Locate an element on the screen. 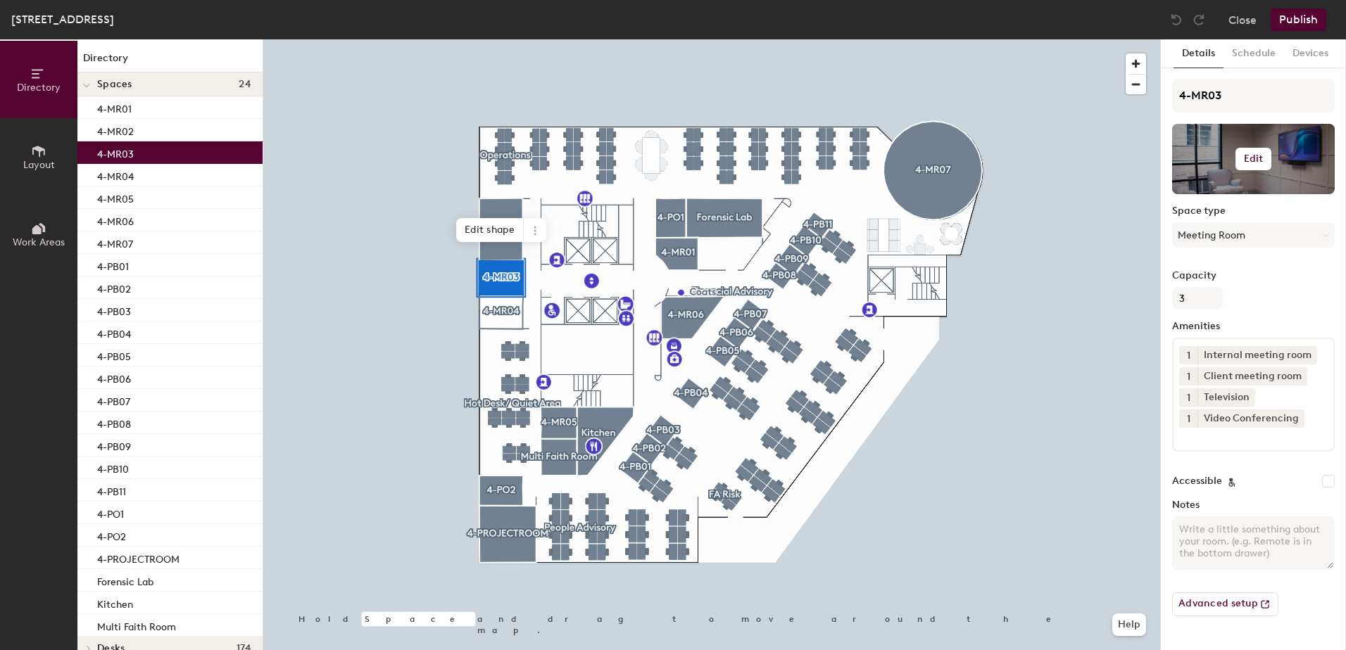  button: Help is located at coordinates (1129, 625).